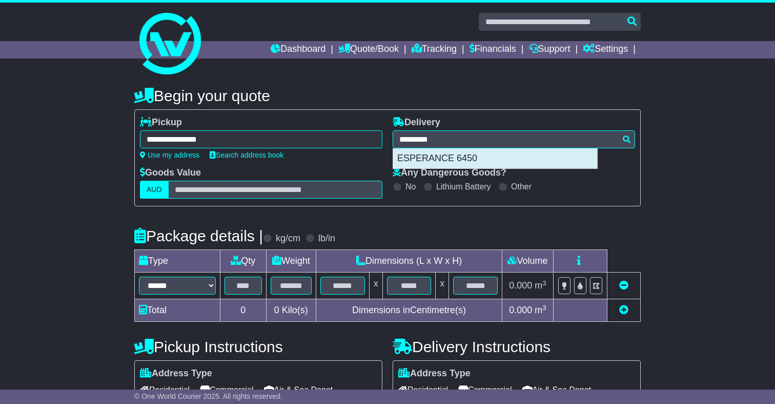 The image size is (775, 404). Describe the element at coordinates (369, 50) in the screenshot. I see `a: Quote/Book` at that location.